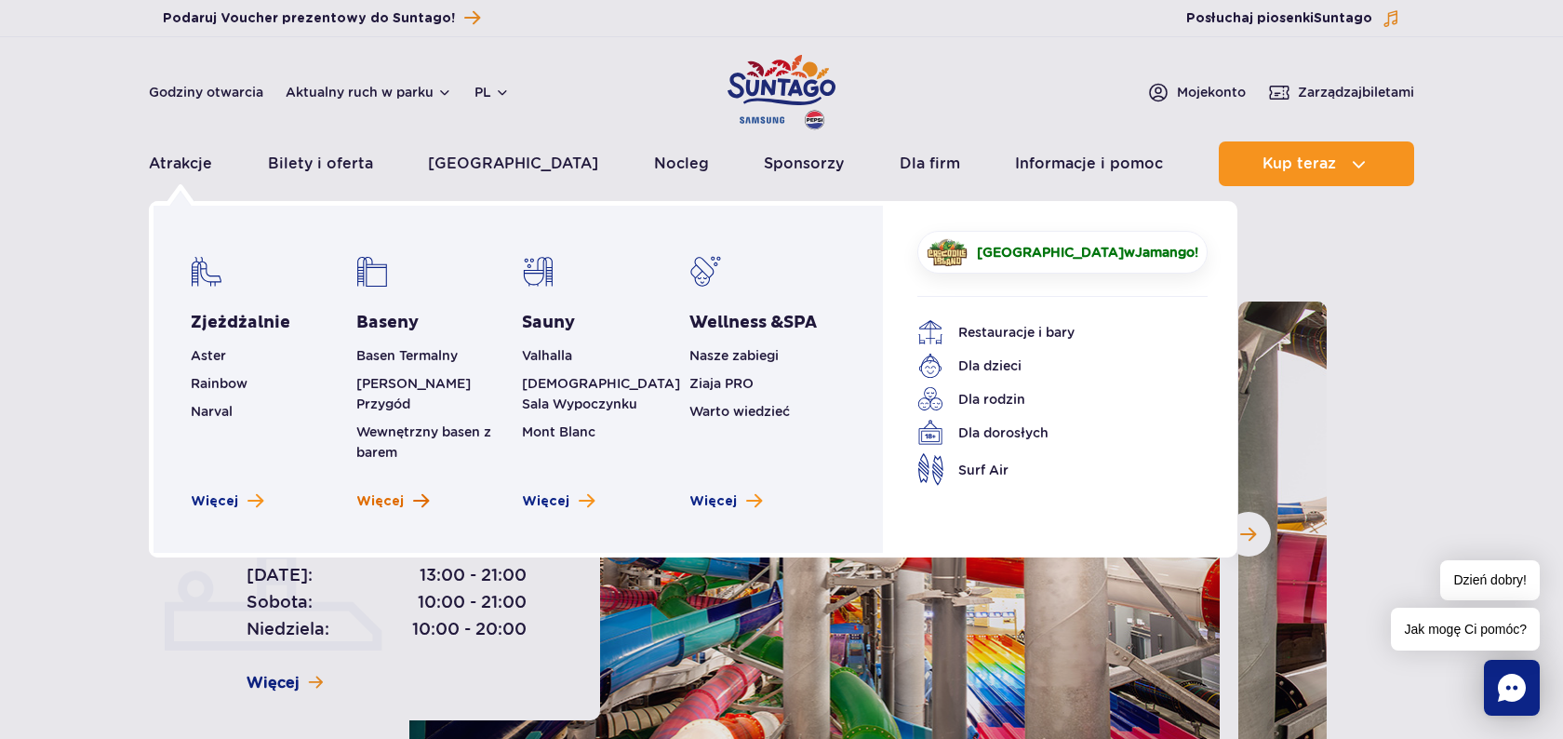 This screenshot has width=1563, height=739. What do you see at coordinates (800, 322) in the screenshot?
I see `span: SPA` at bounding box center [800, 322].